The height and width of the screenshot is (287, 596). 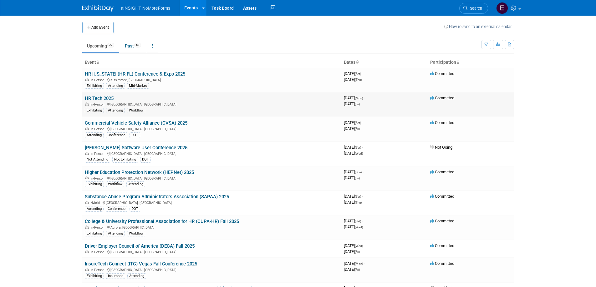 I want to click on span: Hybrid, so click(x=96, y=203).